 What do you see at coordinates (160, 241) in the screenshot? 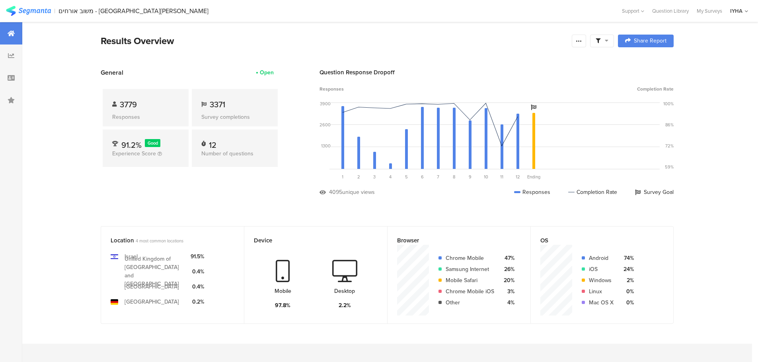
I see `span: 4 most common locations` at bounding box center [160, 241].